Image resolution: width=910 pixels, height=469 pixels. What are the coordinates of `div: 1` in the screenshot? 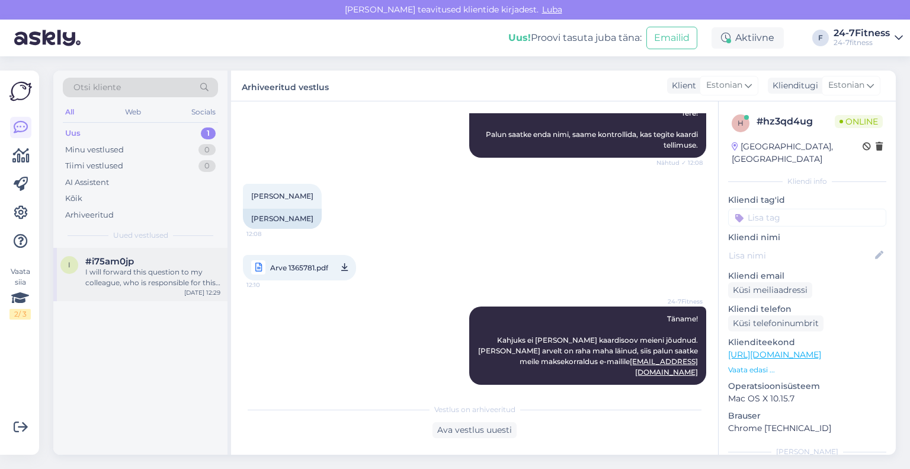 It's located at (208, 133).